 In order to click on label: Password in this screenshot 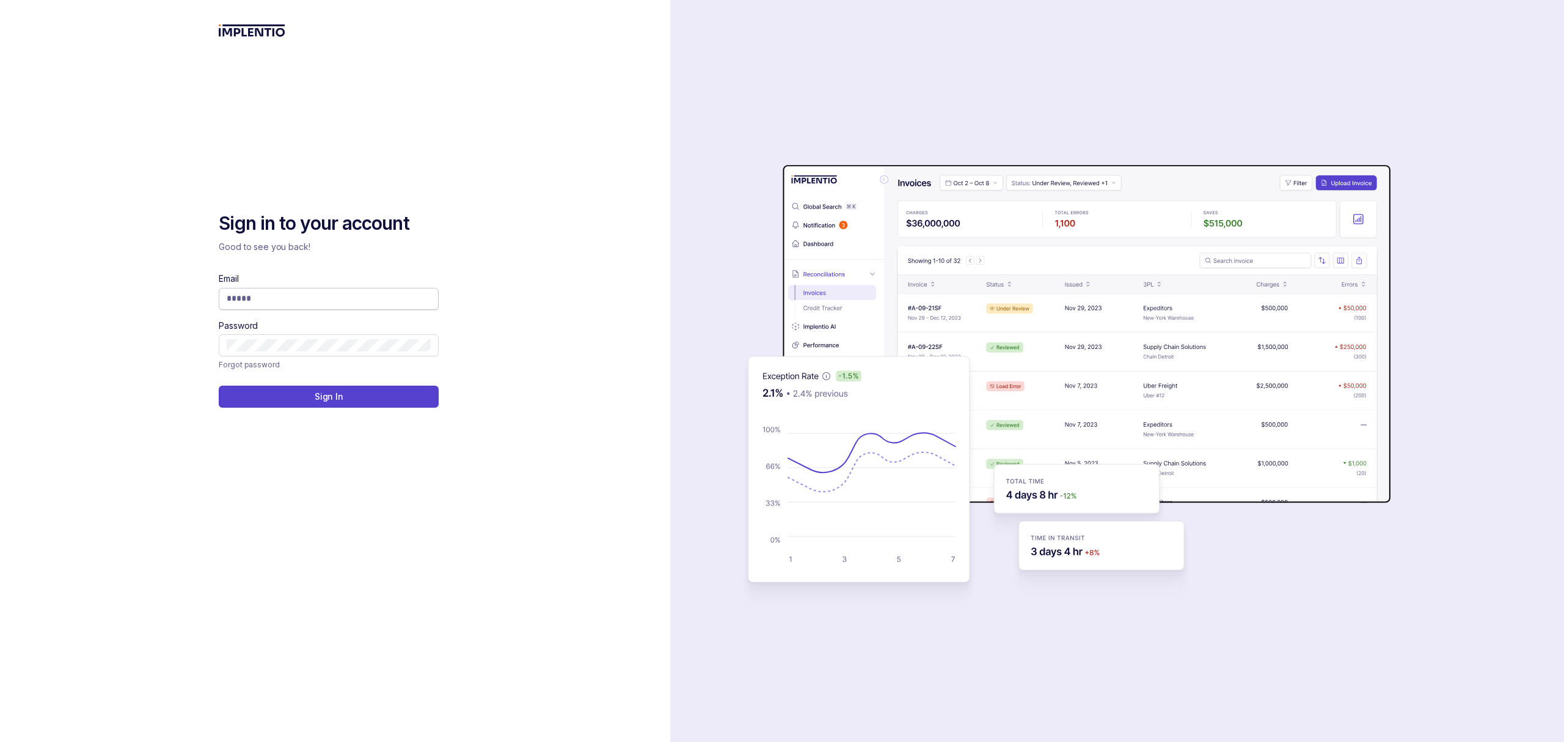, I will do `click(238, 326)`.